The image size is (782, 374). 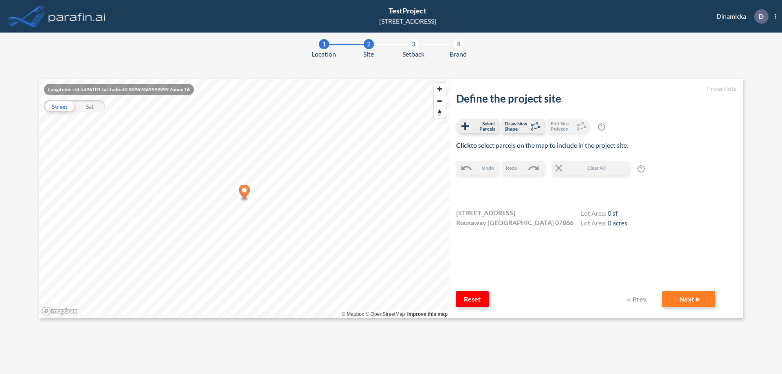 I want to click on button: Zoom out, so click(x=440, y=101).